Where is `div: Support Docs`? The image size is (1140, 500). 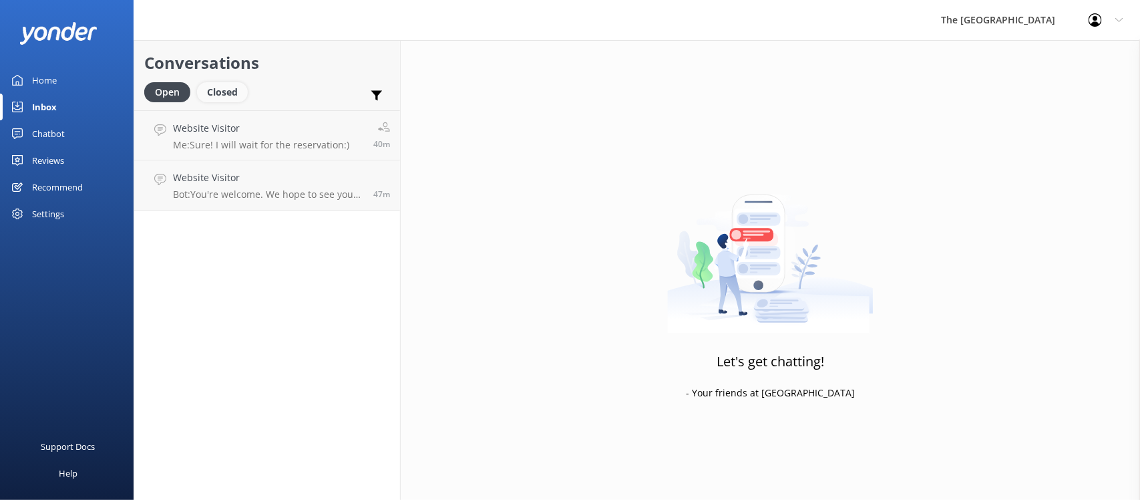
div: Support Docs is located at coordinates (68, 446).